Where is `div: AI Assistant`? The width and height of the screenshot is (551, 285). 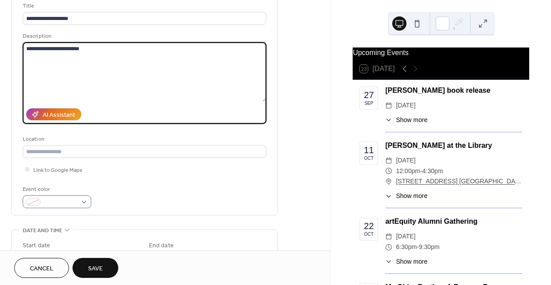
div: AI Assistant is located at coordinates (59, 115).